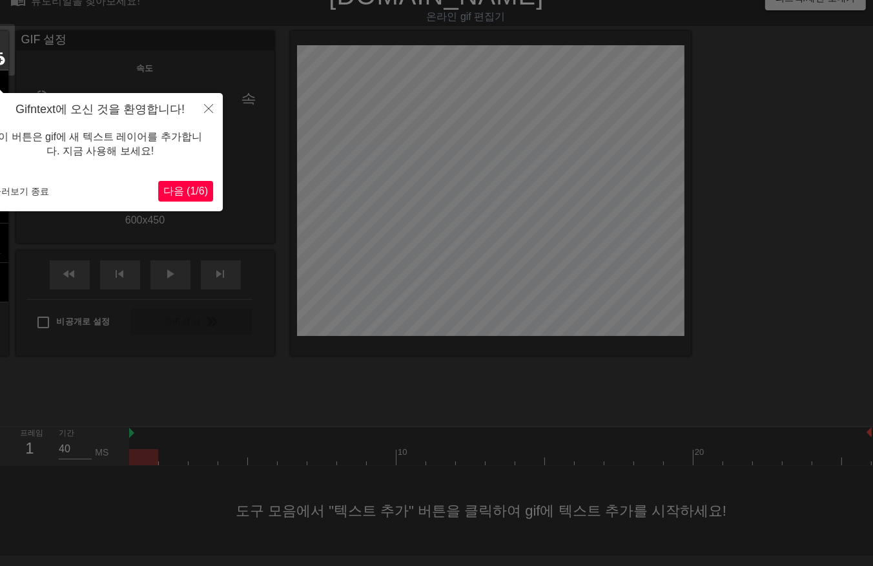  Describe the element at coordinates (185, 191) in the screenshot. I see `button: 다음` at that location.